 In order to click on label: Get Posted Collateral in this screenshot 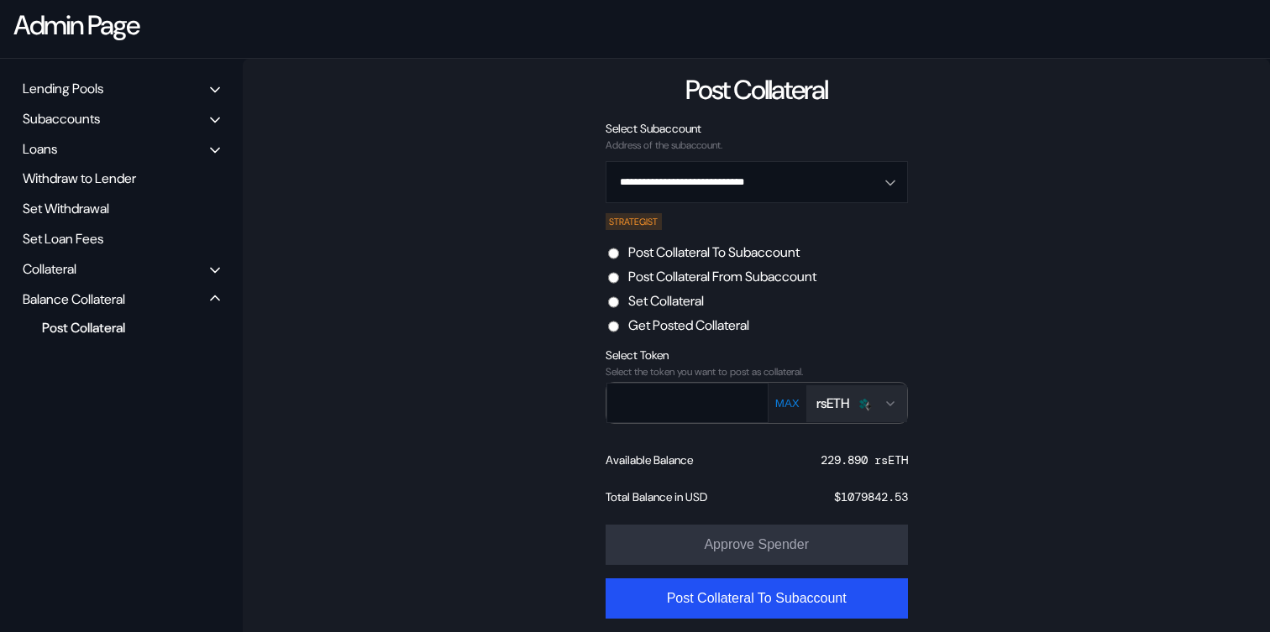, I will do `click(689, 325)`.